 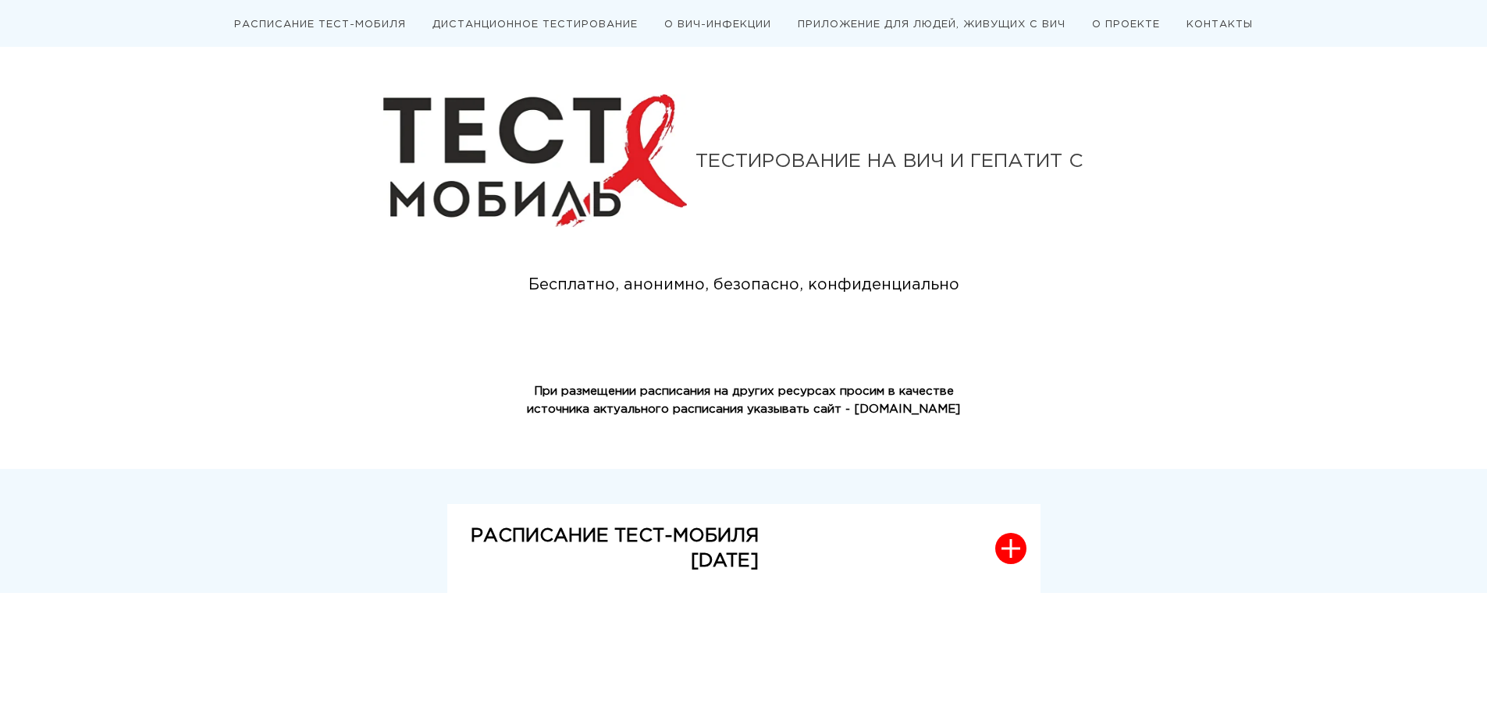 I want to click on div: ТЕСТИРОВАНИЕ НА ВИЧ И ГЕПАТИТ С, so click(x=900, y=162).